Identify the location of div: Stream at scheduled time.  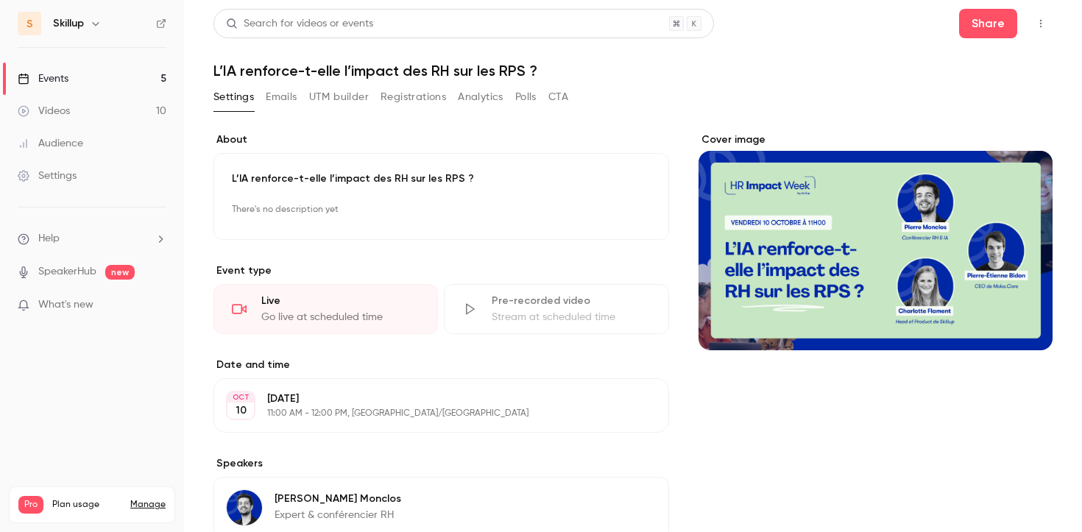
(571, 317).